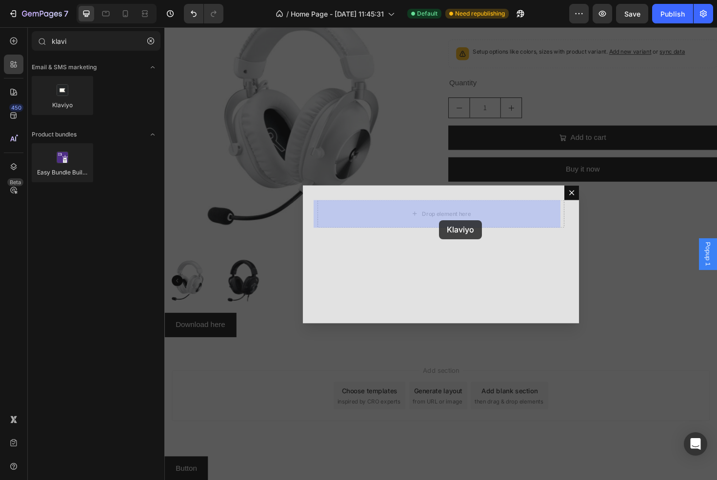  What do you see at coordinates (15, 182) in the screenshot?
I see `div: Beta` at bounding box center [15, 182].